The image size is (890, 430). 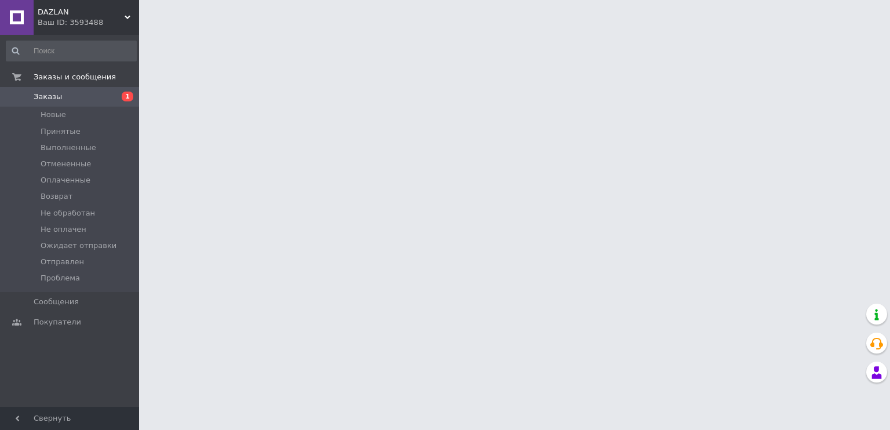 What do you see at coordinates (48, 97) in the screenshot?
I see `span: Заказы` at bounding box center [48, 97].